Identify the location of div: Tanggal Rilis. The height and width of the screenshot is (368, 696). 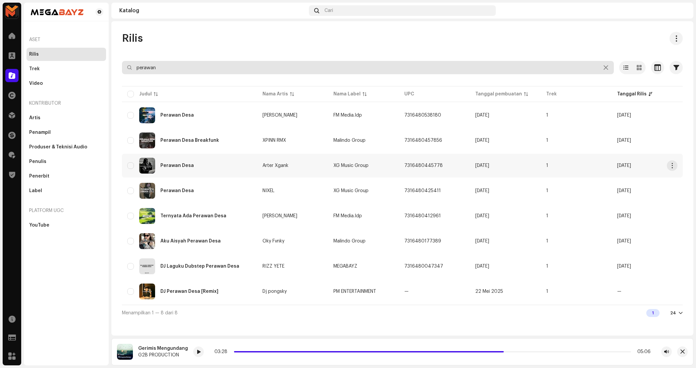
(632, 94).